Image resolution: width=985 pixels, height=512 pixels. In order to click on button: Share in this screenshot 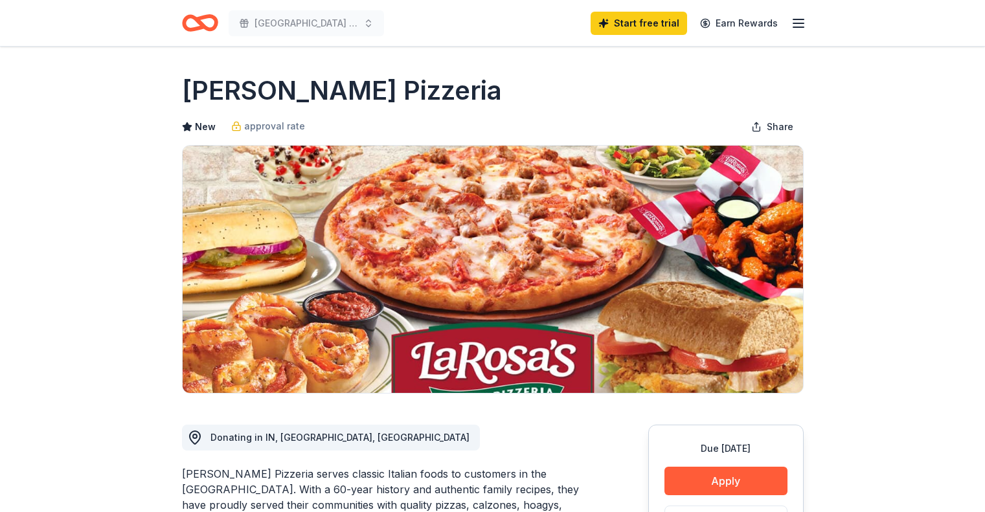, I will do `click(772, 127)`.